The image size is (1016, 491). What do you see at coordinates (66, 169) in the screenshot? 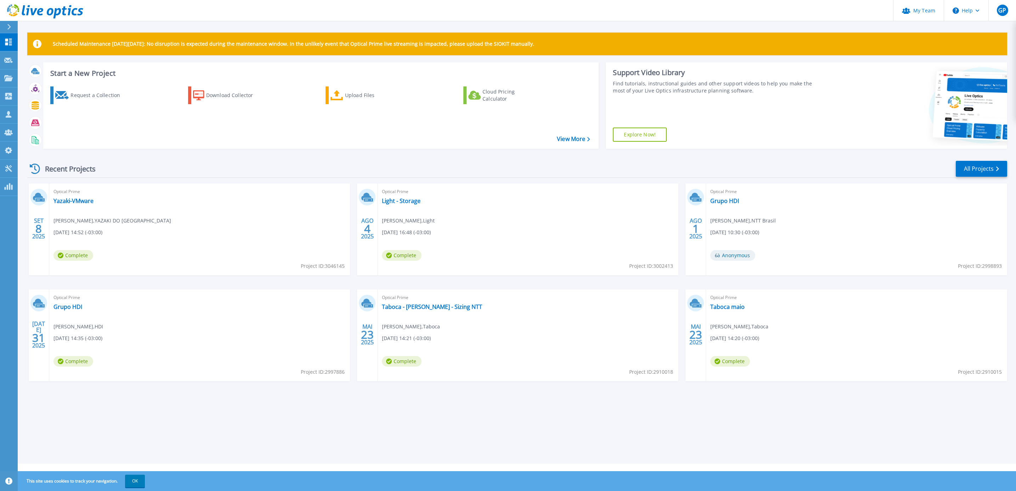
I see `div: Recent Projects` at bounding box center [66, 169].